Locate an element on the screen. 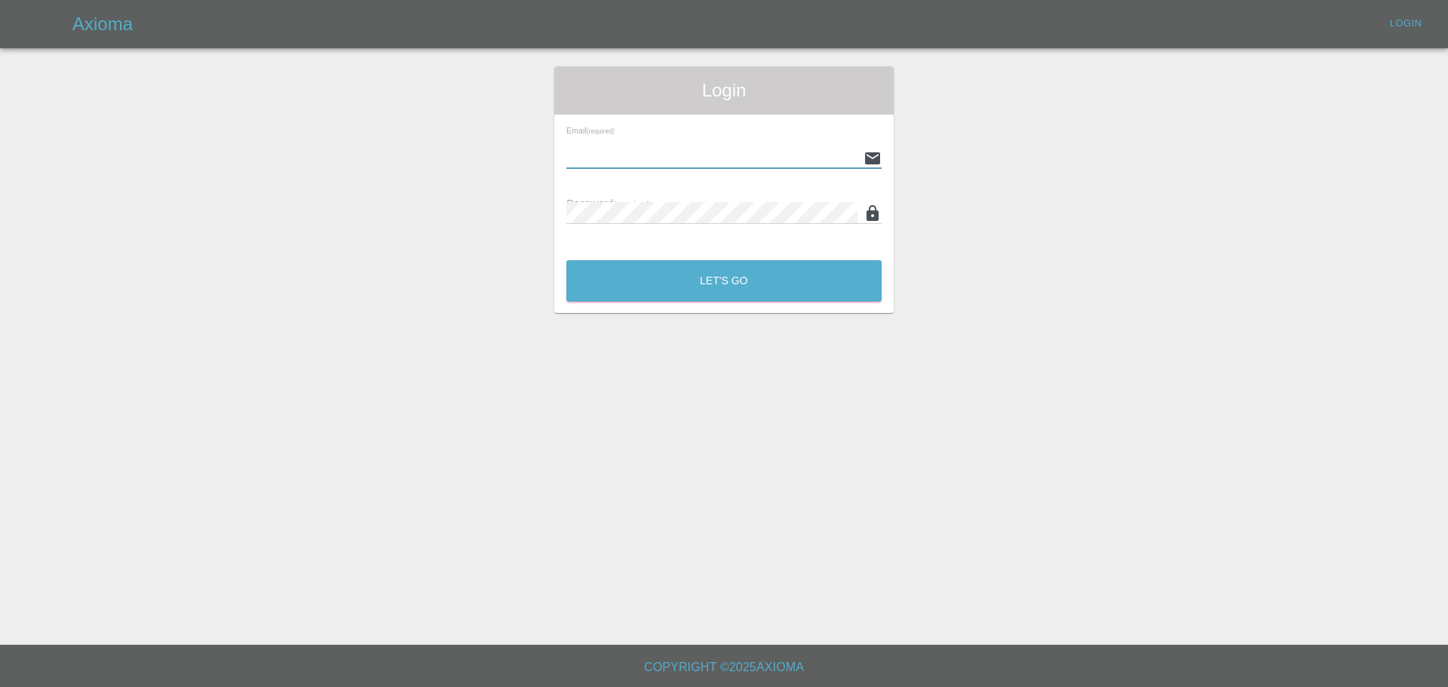 This screenshot has width=1448, height=687. a: Login is located at coordinates (1405, 23).